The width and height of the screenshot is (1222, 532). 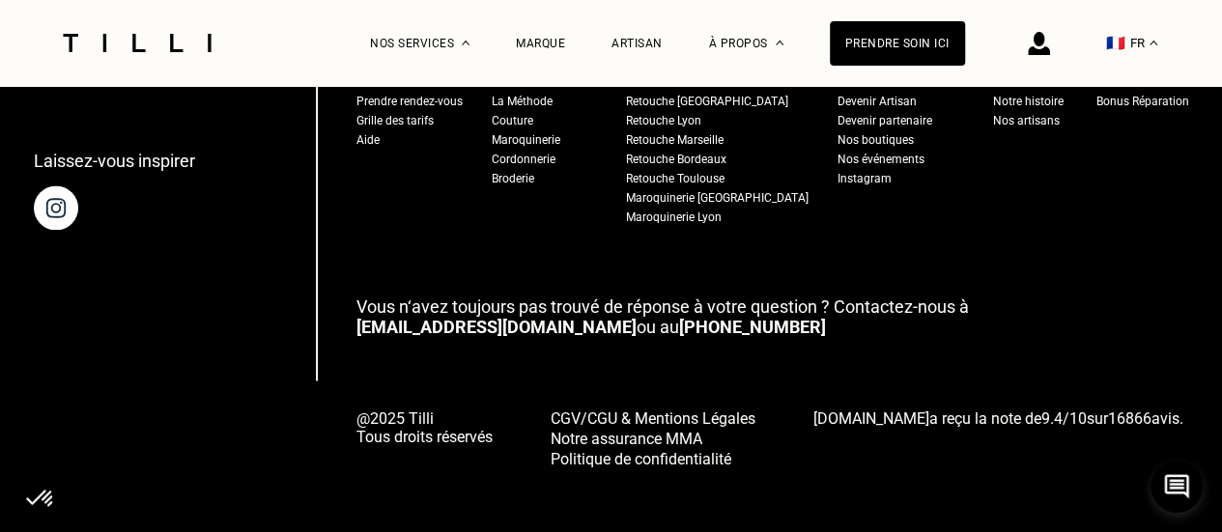 What do you see at coordinates (1028, 101) in the screenshot?
I see `div: Notre histoire` at bounding box center [1028, 101].